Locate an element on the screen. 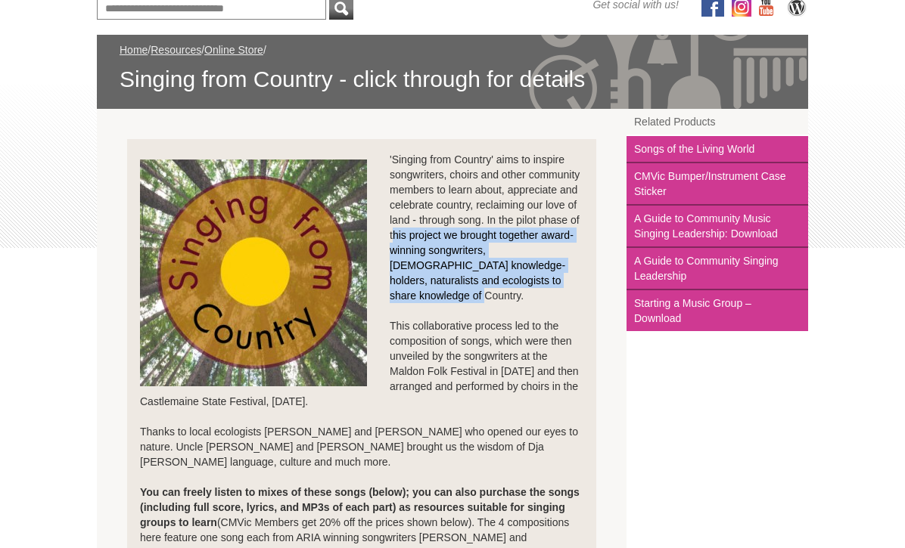 This screenshot has width=905, height=548. a: A Guide to Community Singing Leadership is located at coordinates (717, 269).